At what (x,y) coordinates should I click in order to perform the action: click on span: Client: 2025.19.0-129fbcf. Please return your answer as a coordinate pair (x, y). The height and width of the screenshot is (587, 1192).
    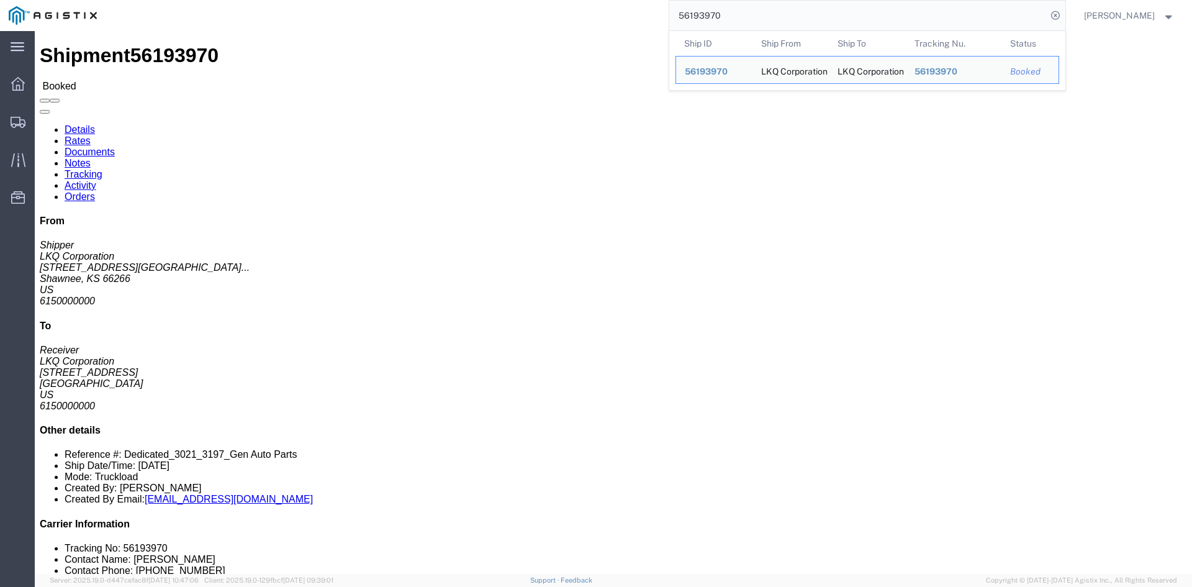
    Looking at the image, I should click on (269, 580).